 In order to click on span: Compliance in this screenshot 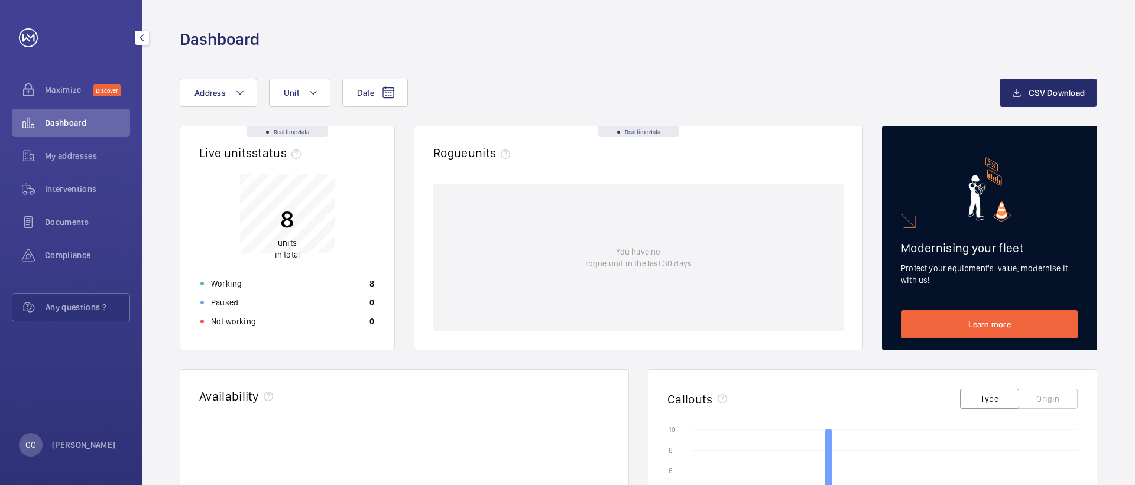, I will do `click(88, 255)`.